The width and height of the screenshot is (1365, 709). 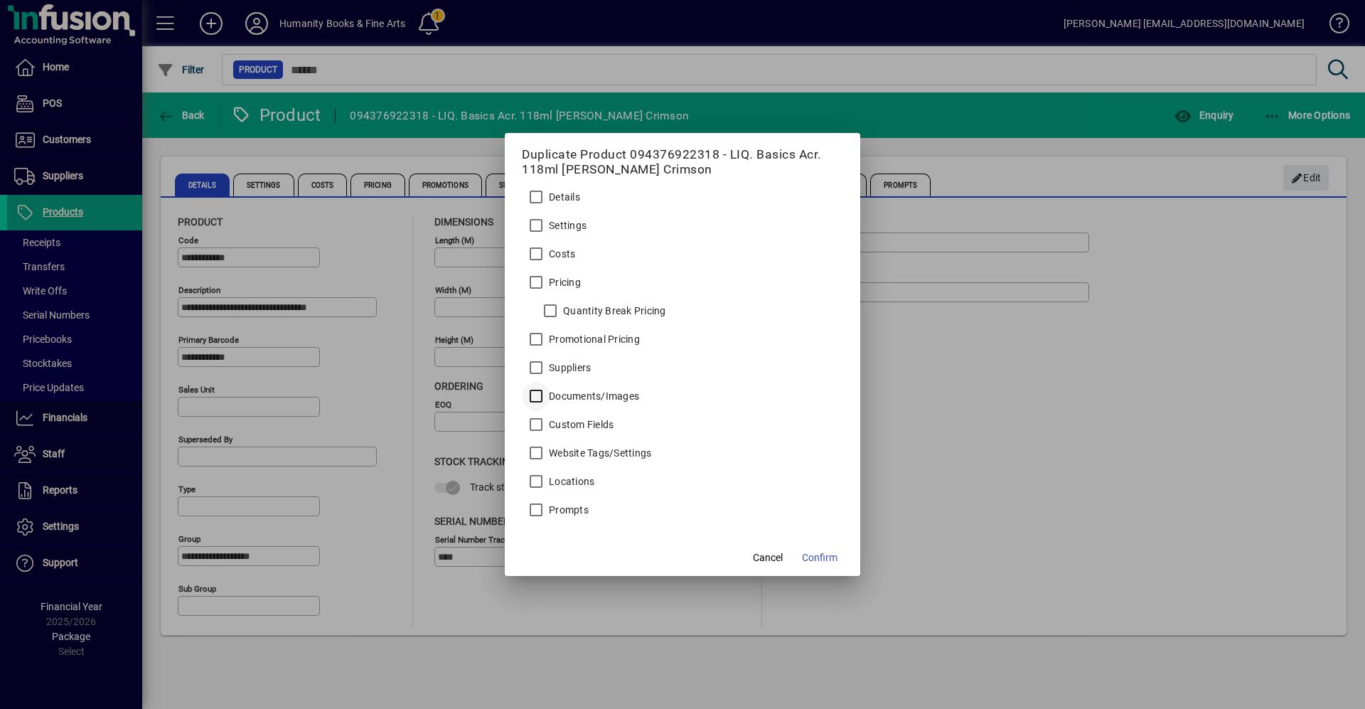 I want to click on label: Settings, so click(x=566, y=225).